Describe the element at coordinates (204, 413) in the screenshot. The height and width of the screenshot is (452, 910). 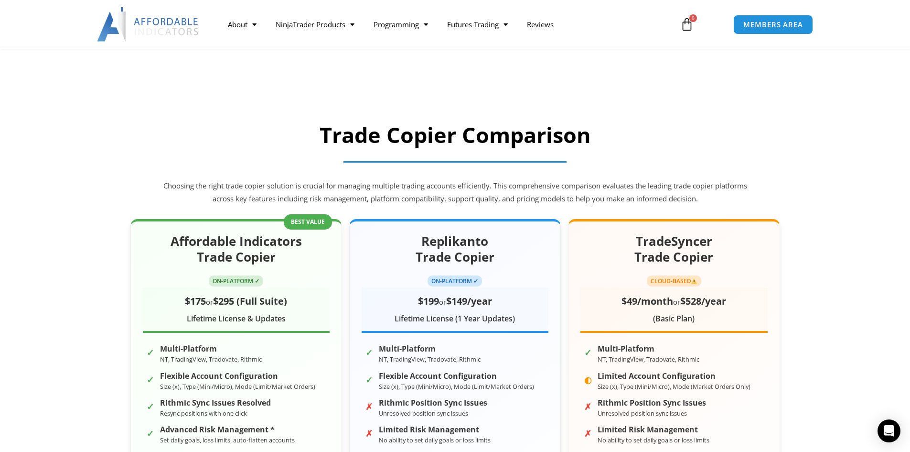
I see `small: Resync positions with one click` at that location.